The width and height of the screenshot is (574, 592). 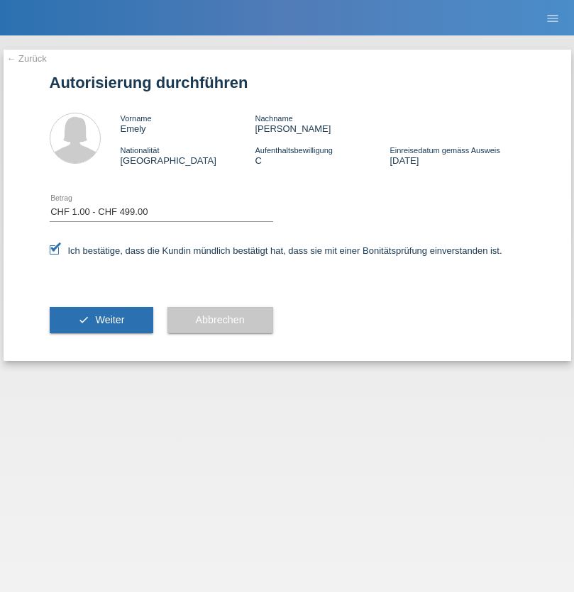 I want to click on i: check, so click(x=84, y=320).